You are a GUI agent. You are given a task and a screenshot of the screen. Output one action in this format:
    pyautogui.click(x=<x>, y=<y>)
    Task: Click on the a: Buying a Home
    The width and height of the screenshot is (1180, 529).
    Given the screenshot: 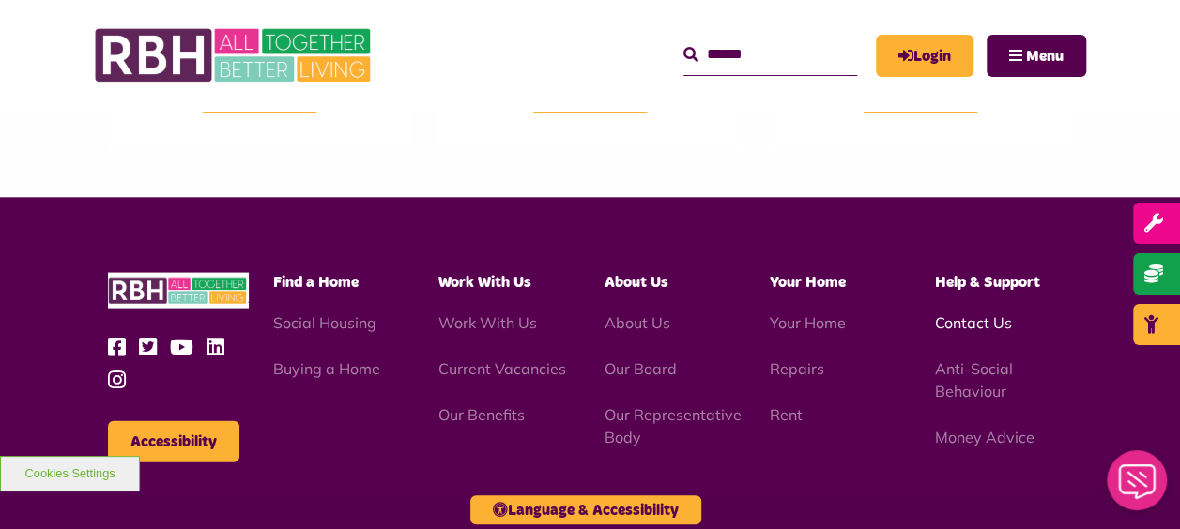 What is the action you would take?
    pyautogui.click(x=327, y=369)
    